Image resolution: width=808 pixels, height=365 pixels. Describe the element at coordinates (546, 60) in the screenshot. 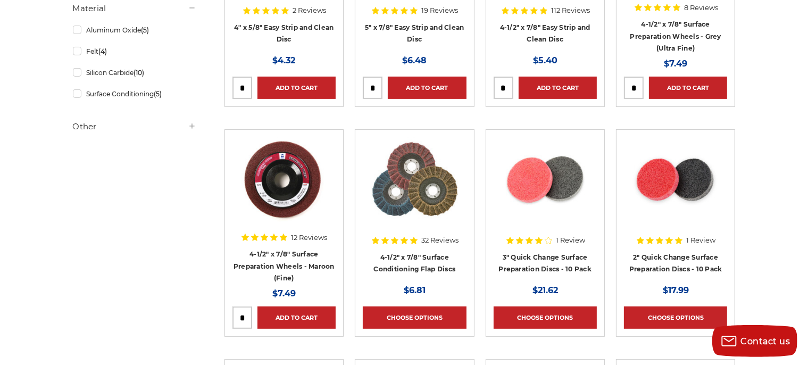

I see `span: $5.40` at that location.